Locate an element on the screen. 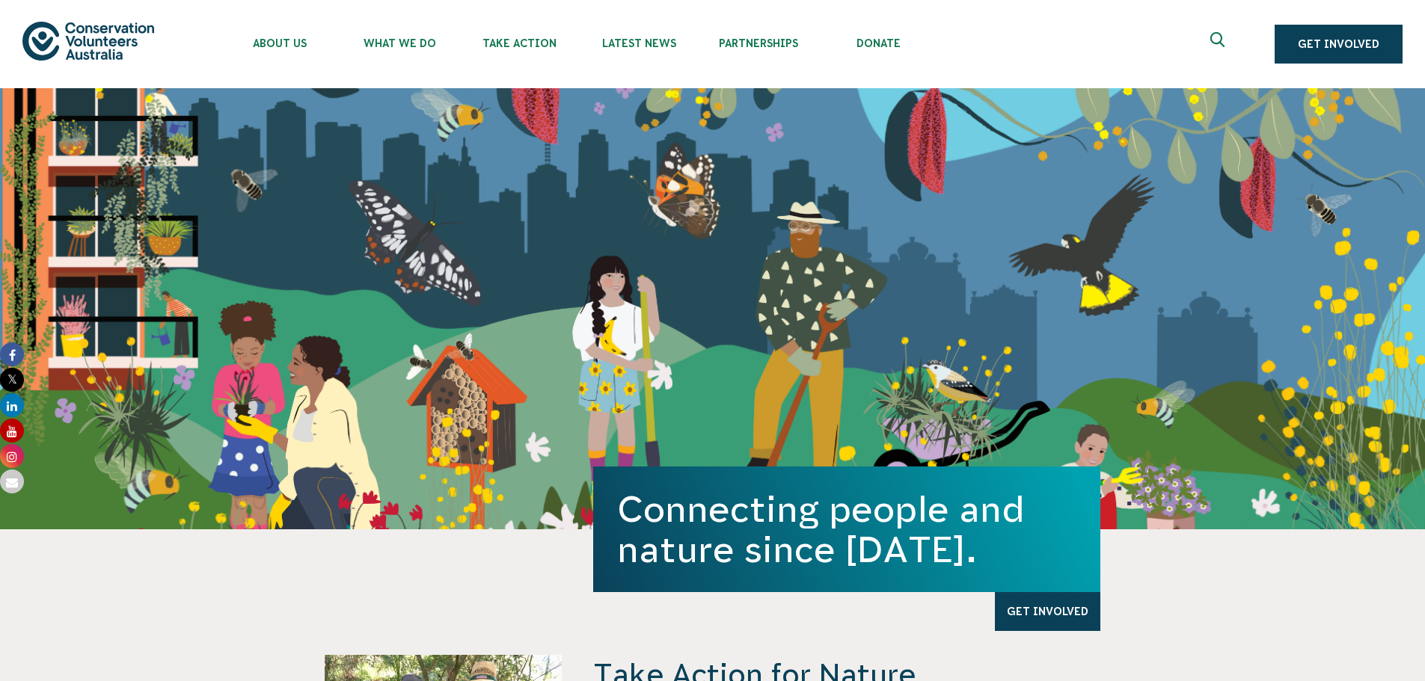 The height and width of the screenshot is (681, 1425). span: About Us is located at coordinates (280, 43).